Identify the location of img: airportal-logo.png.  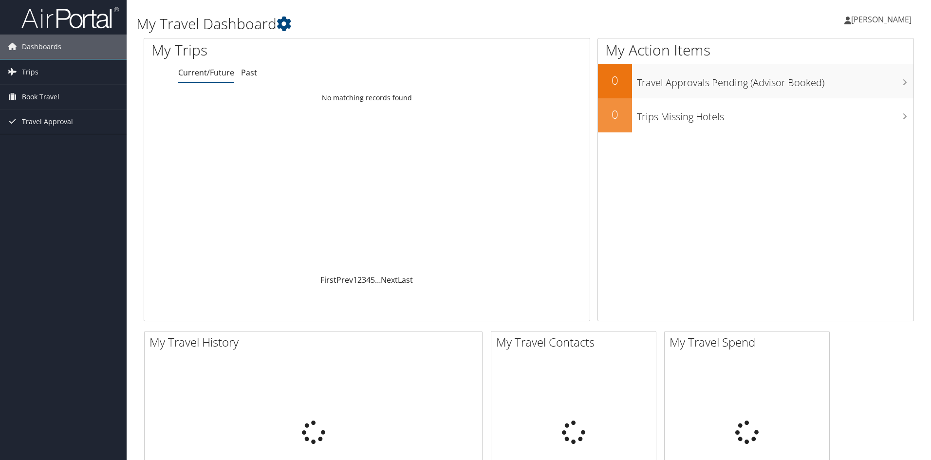
(70, 18).